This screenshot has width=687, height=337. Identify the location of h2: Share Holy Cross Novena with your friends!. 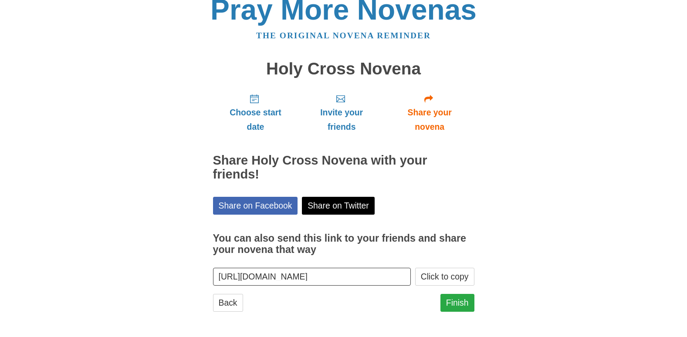
(344, 168).